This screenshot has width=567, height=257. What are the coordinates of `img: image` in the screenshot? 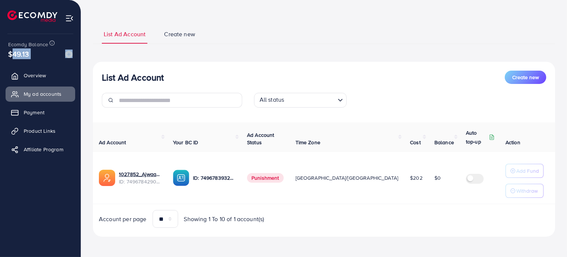 It's located at (69, 54).